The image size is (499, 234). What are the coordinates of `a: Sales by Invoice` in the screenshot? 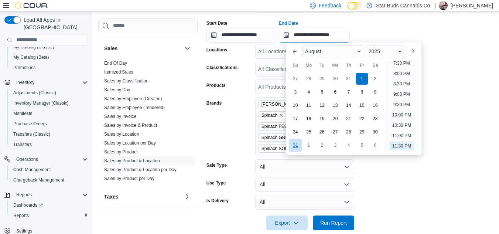 It's located at (120, 116).